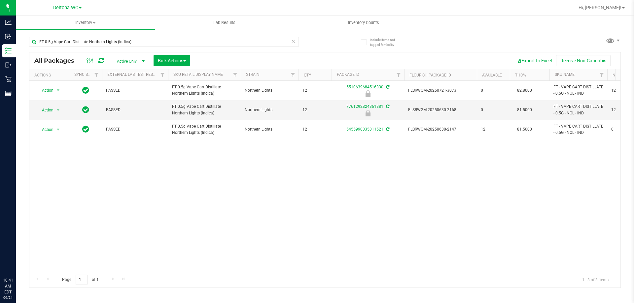  I want to click on inline-svg: Inbound, so click(8, 37).